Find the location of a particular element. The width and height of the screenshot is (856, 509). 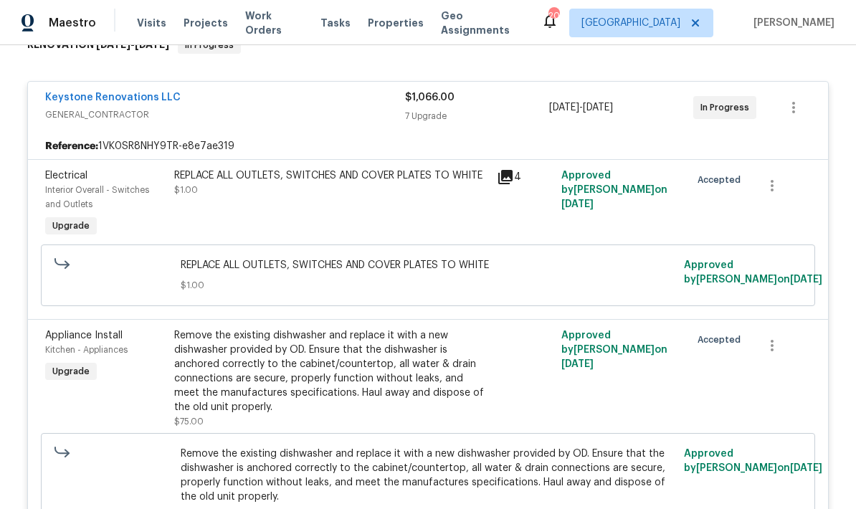

div: 4 is located at coordinates (525, 177).